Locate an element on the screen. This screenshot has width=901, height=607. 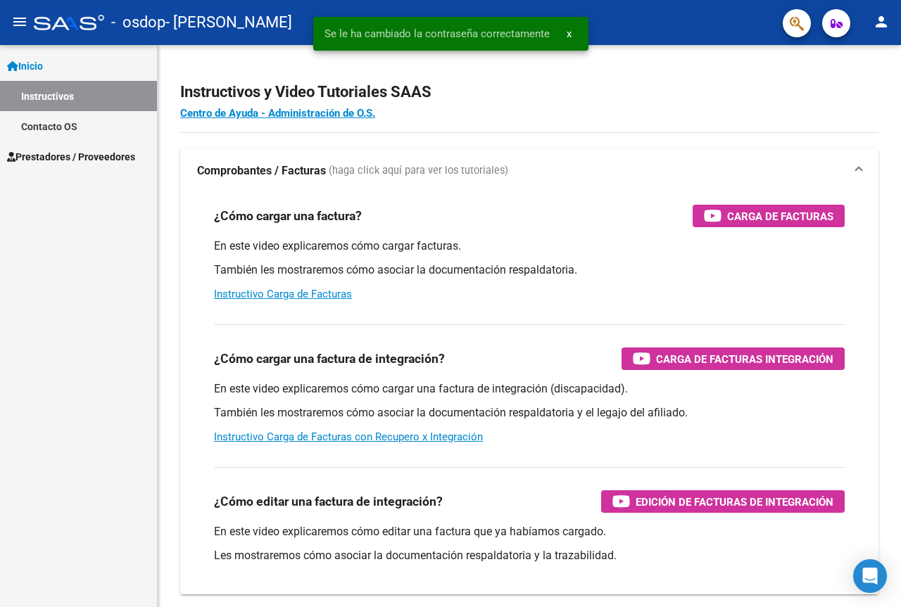
a: Instructivo Carga de Facturas con Recupero x Integración is located at coordinates (348, 437).